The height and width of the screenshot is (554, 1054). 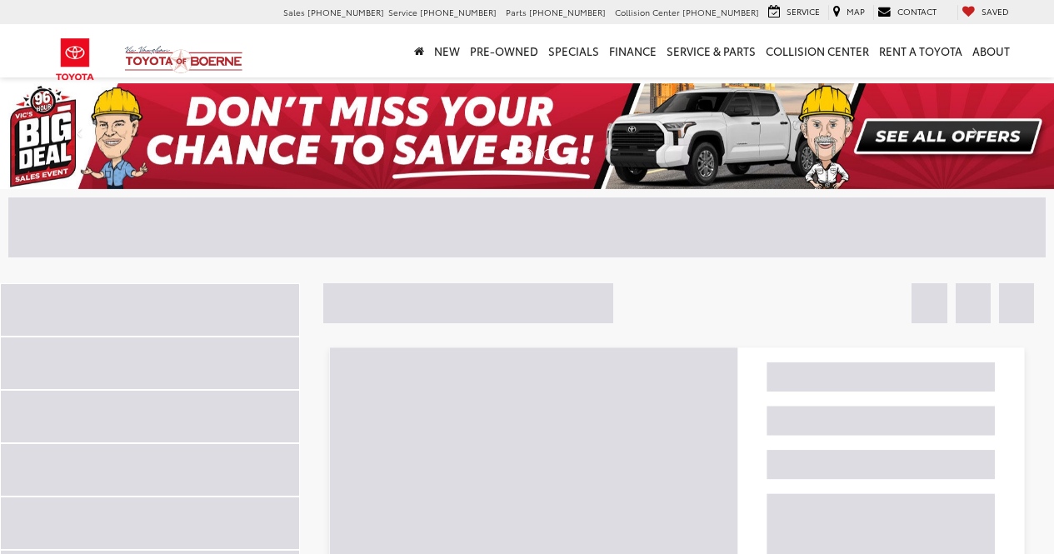 What do you see at coordinates (183, 59) in the screenshot?
I see `img: Vic Vaughan Toyota of Boerne` at bounding box center [183, 59].